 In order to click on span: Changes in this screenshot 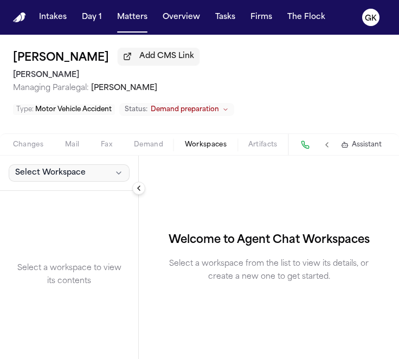, I will do `click(28, 145)`.